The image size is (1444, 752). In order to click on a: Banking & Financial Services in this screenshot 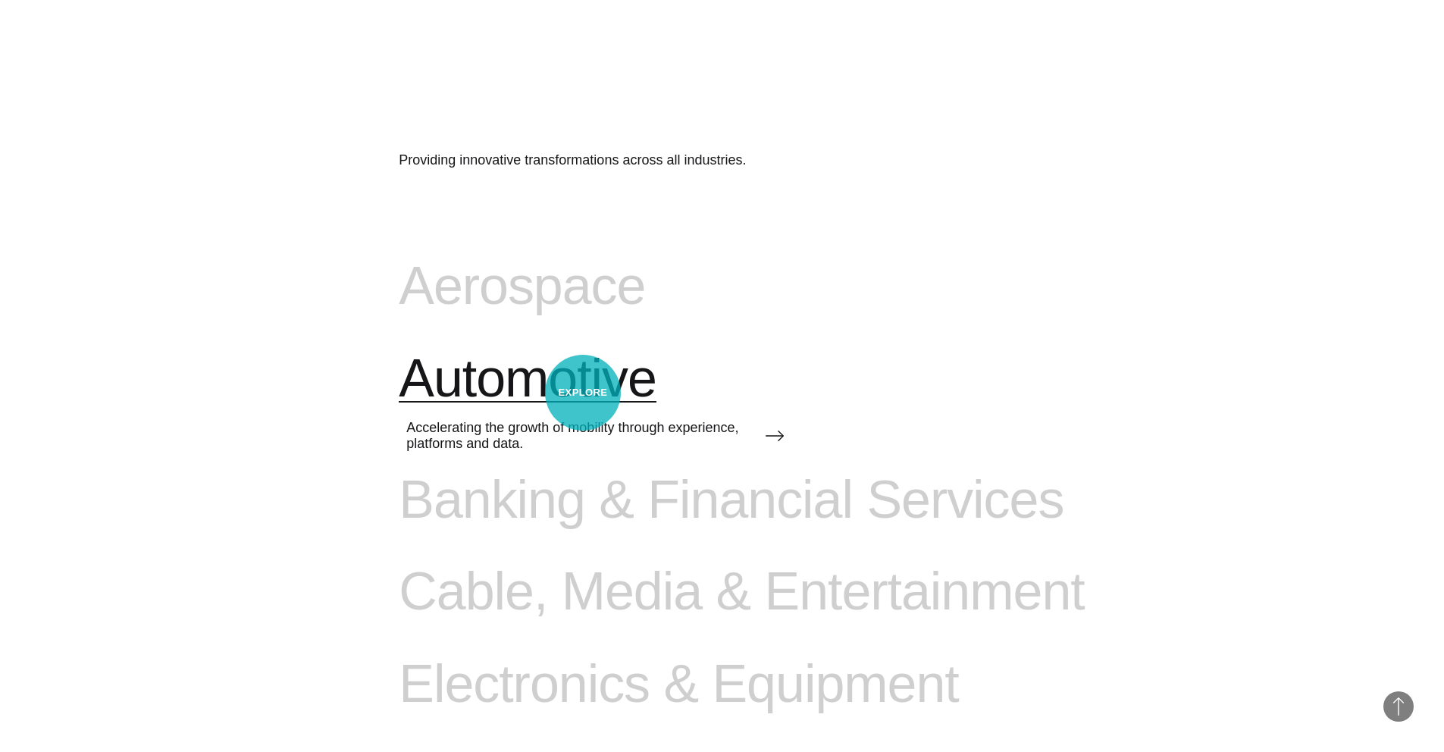, I will do `click(731, 515)`.